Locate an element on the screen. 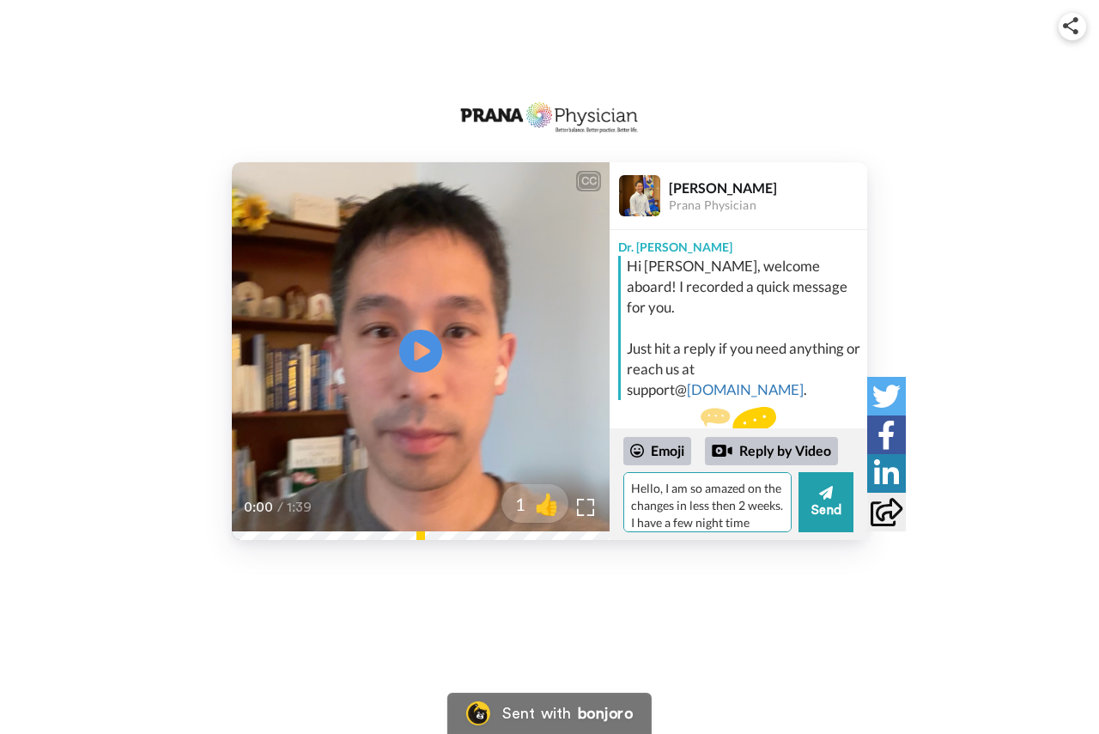  span: 1 is located at coordinates (513, 504).